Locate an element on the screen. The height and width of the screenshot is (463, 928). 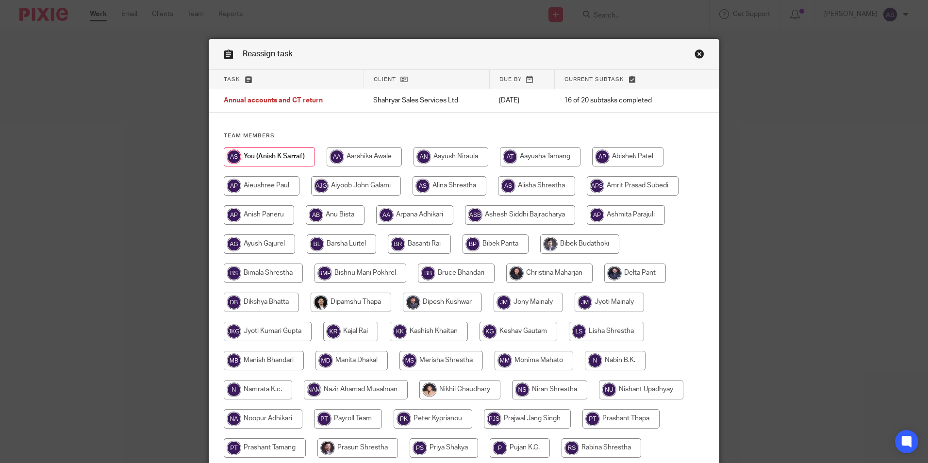
span: Reassign task is located at coordinates (267, 54).